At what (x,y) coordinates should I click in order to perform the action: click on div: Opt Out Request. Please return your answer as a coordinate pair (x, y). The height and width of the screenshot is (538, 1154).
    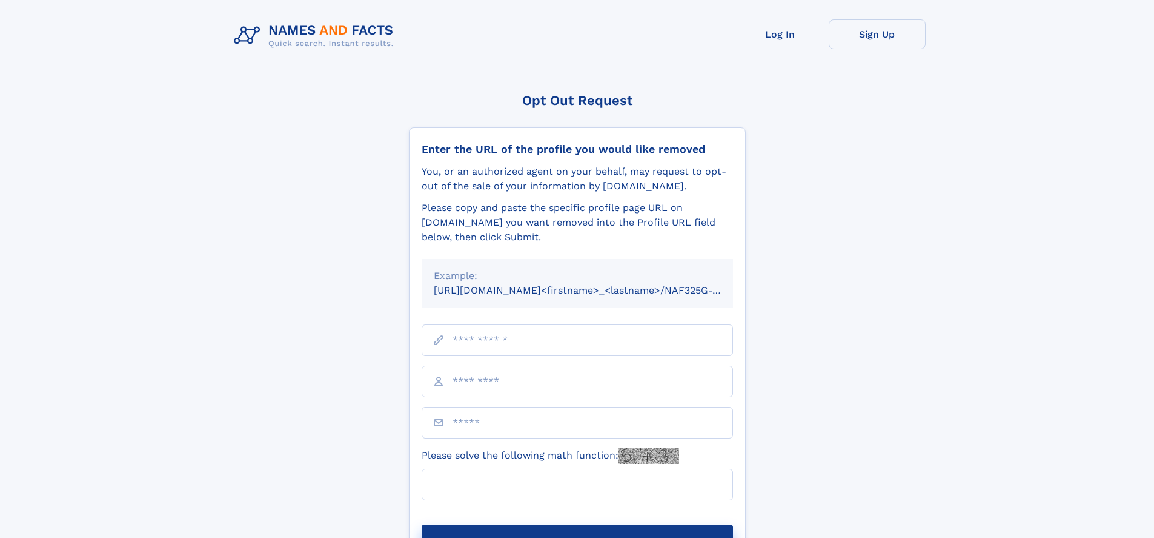
    Looking at the image, I should click on (578, 100).